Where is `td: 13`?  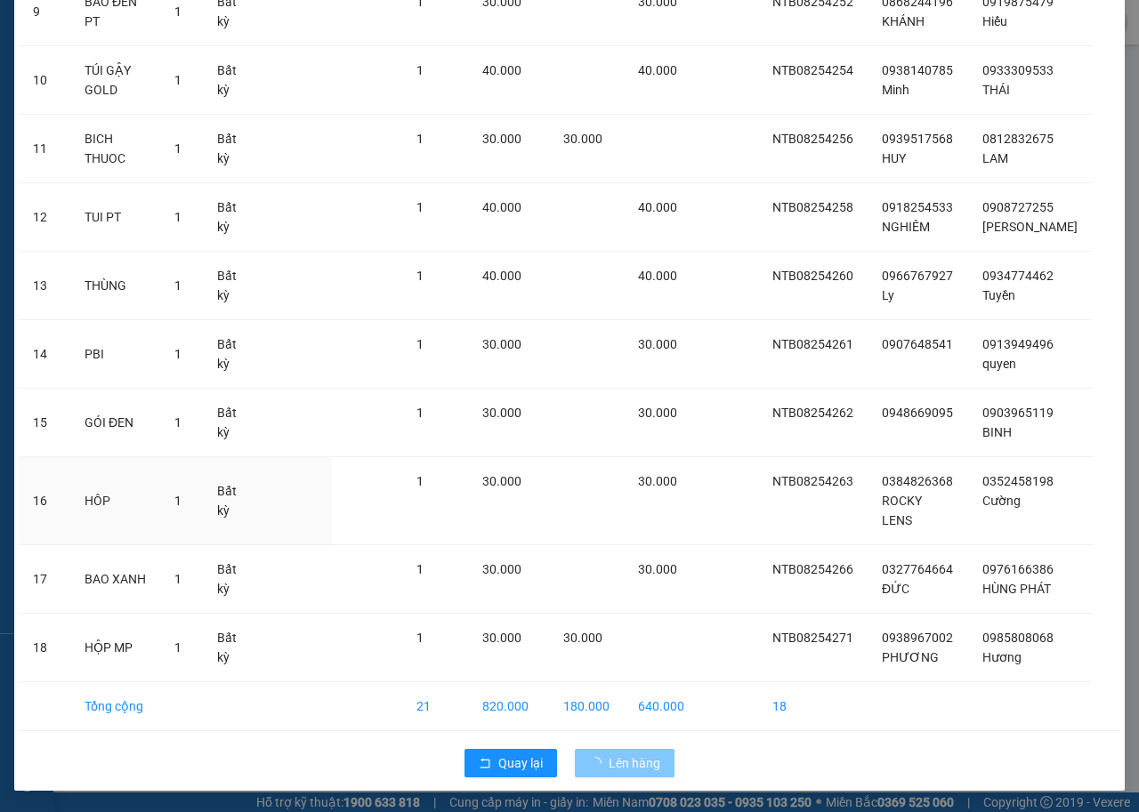
td: 13 is located at coordinates (44, 286).